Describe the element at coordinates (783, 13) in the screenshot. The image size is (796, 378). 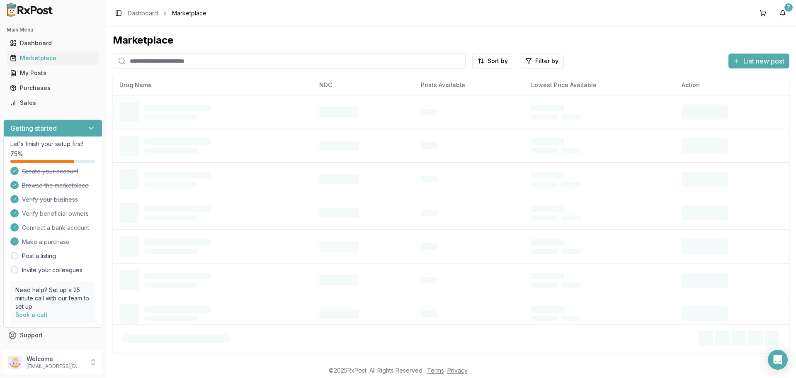
I see `button: 7` at that location.